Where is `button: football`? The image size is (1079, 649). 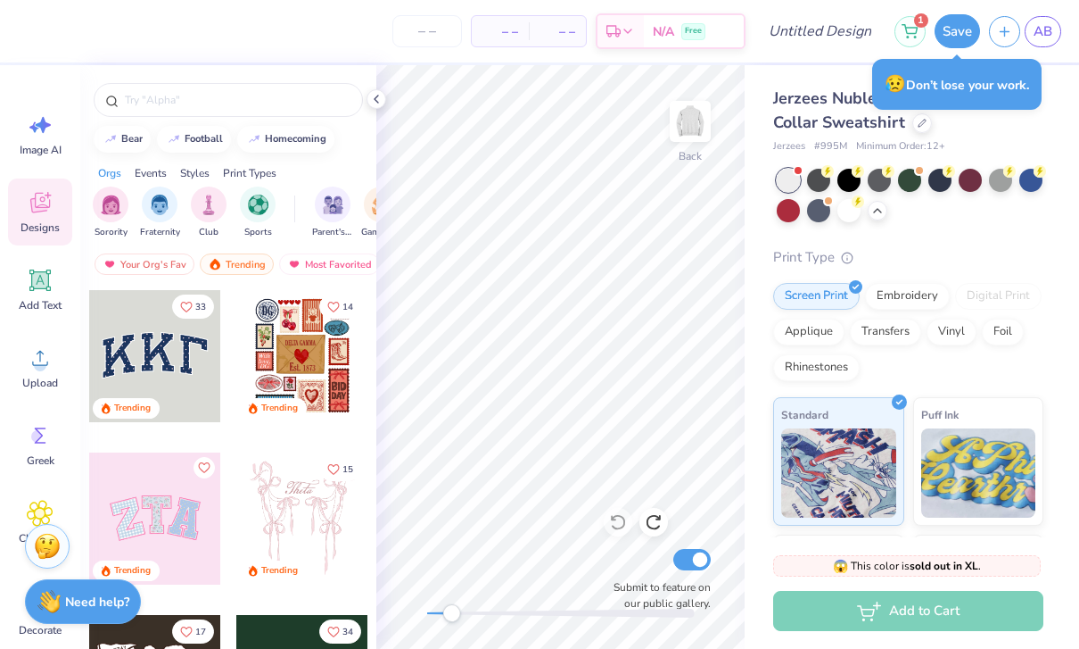
button: football is located at coordinates (194, 139).